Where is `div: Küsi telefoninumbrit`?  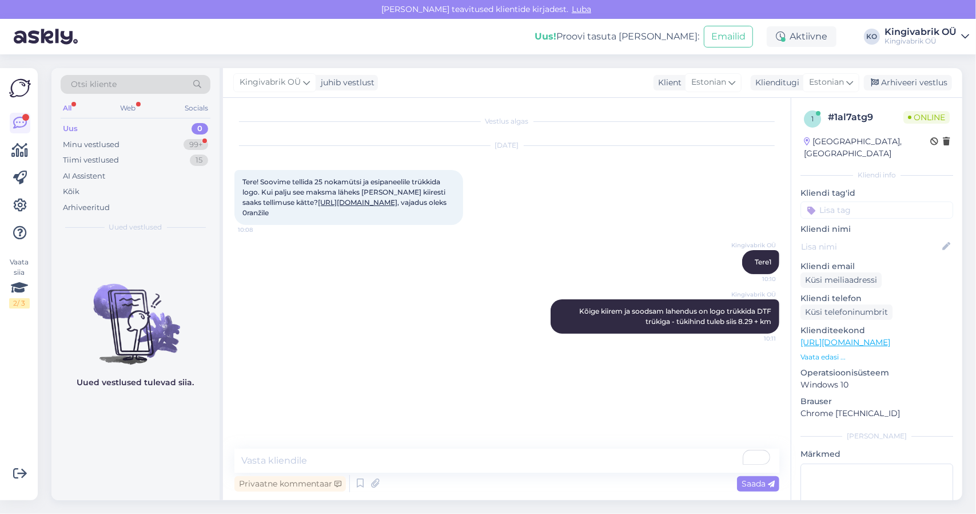 div: Küsi telefoninumbrit is located at coordinates (847, 312).